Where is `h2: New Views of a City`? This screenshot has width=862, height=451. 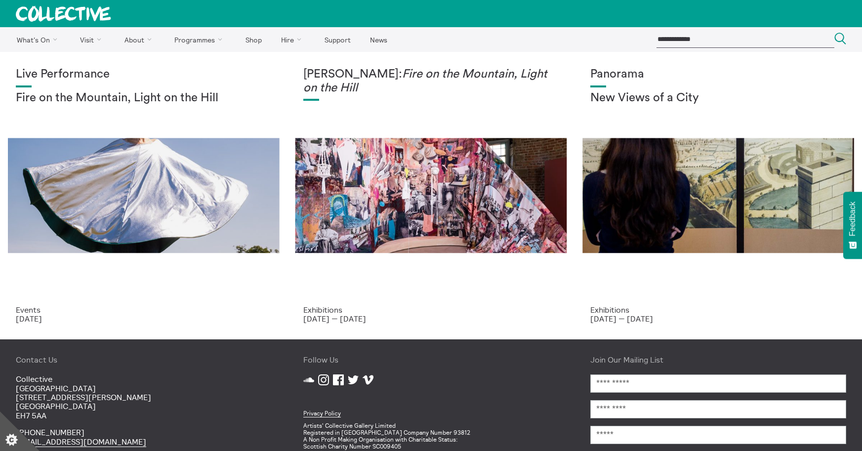
h2: New Views of a City is located at coordinates (718, 98).